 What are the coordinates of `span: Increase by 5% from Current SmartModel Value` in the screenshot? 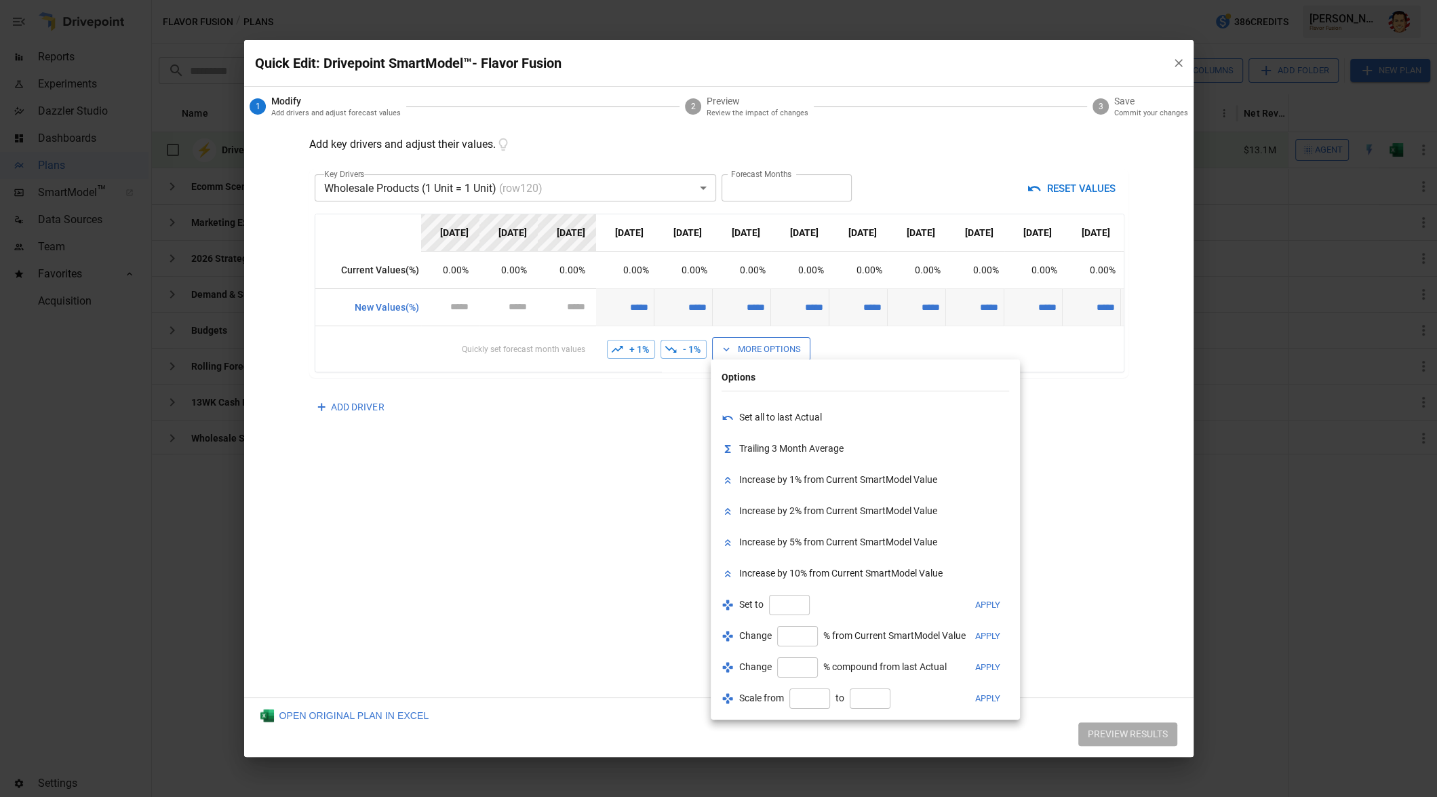 It's located at (838, 542).